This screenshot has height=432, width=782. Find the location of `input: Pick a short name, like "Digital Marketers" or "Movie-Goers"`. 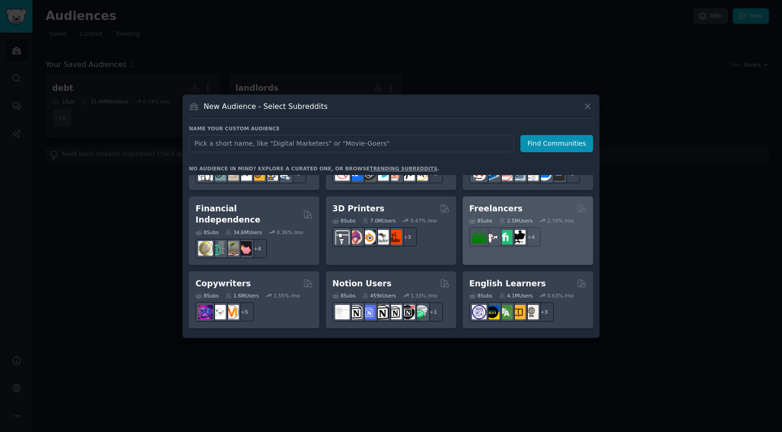

input: Pick a short name, like "Digital Marketers" or "Movie-Goers" is located at coordinates (351, 143).